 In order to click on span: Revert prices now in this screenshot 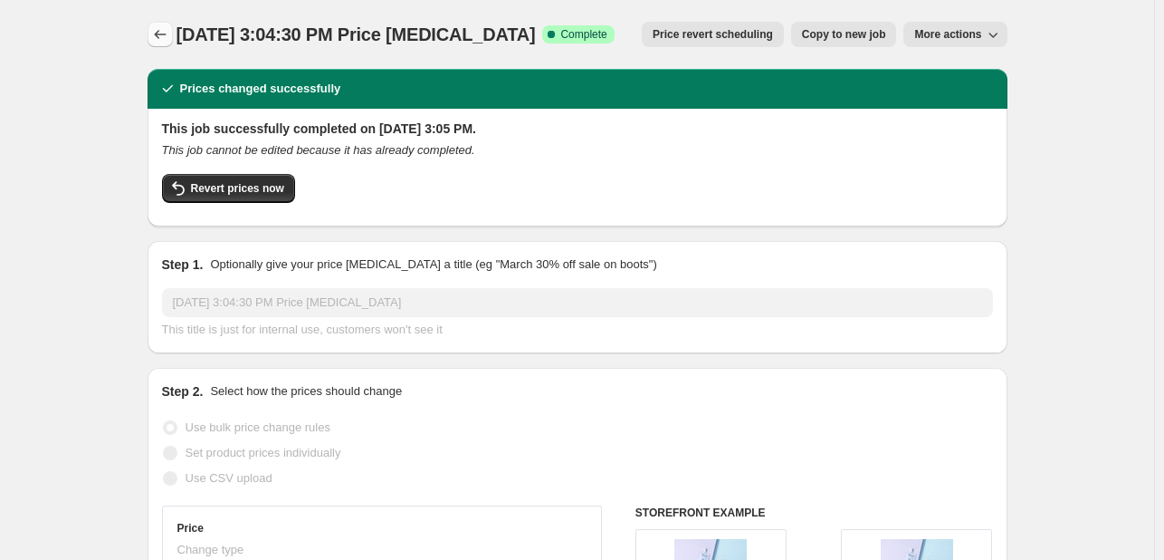, I will do `click(237, 188)`.